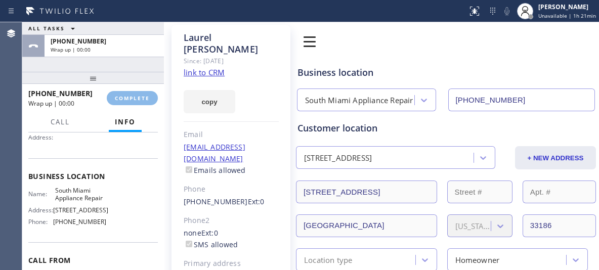  Describe the element at coordinates (132, 98) in the screenshot. I see `span: COMPLETE` at that location.